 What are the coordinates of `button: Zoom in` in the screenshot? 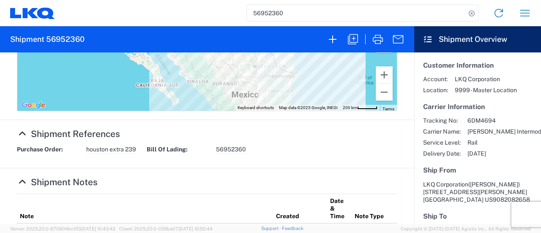 It's located at (384, 75).